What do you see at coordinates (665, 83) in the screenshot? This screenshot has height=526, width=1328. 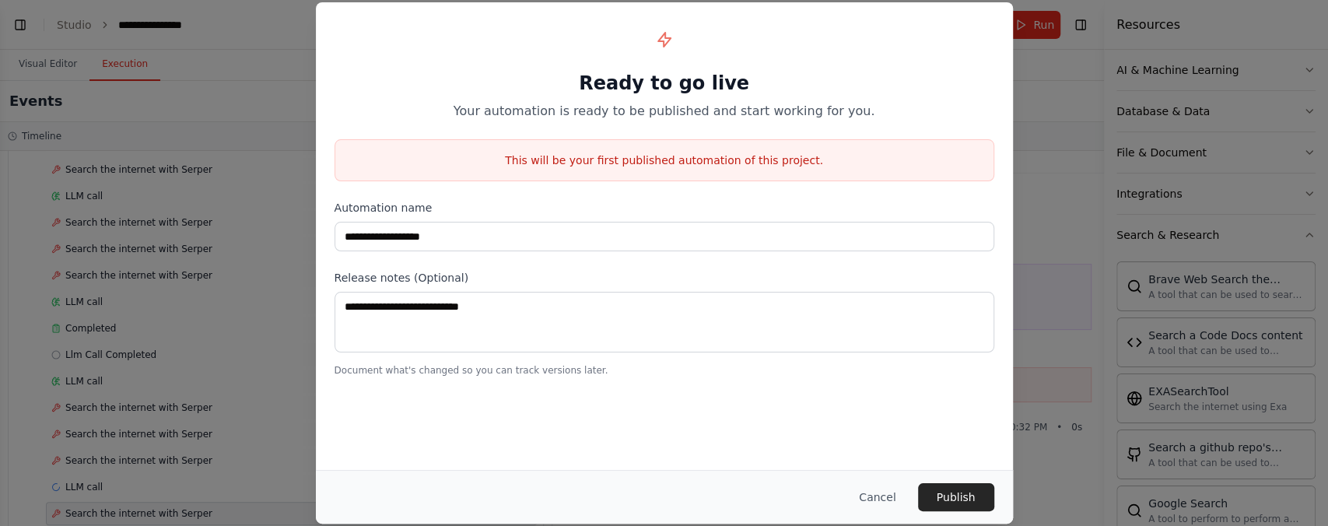 I see `h1: Ready to go live` at bounding box center [665, 83].